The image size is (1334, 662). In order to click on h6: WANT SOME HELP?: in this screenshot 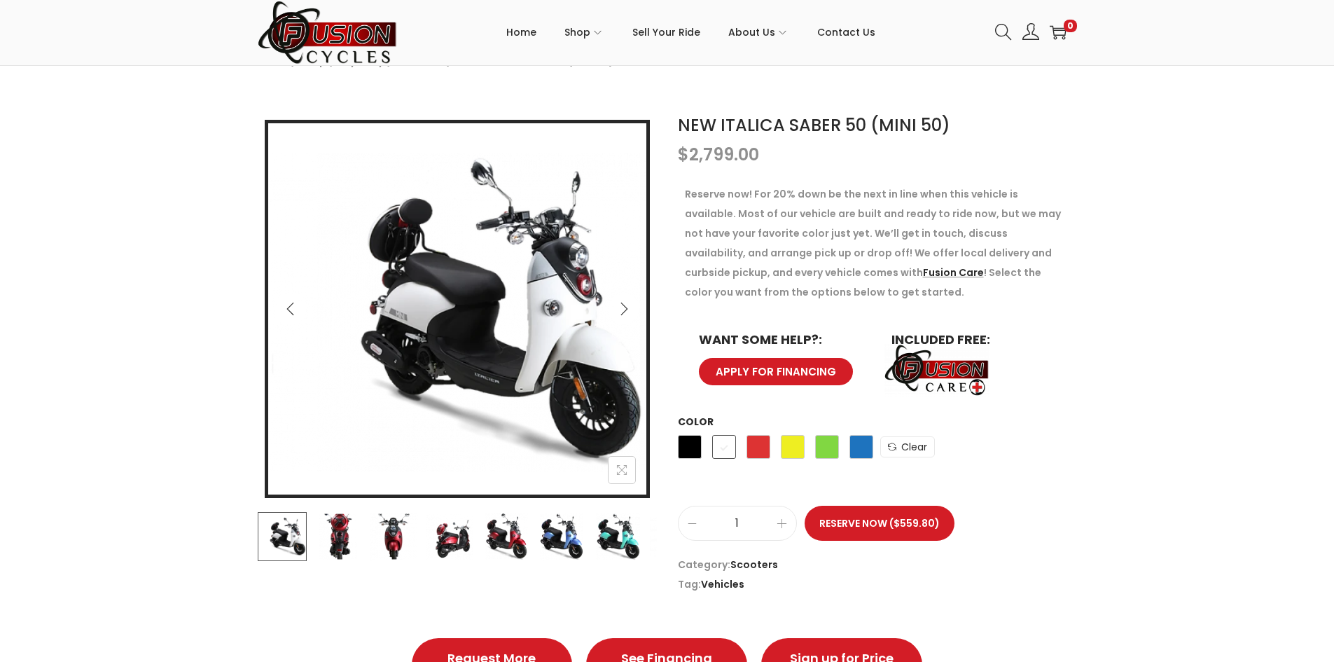, I will do `click(781, 340)`.